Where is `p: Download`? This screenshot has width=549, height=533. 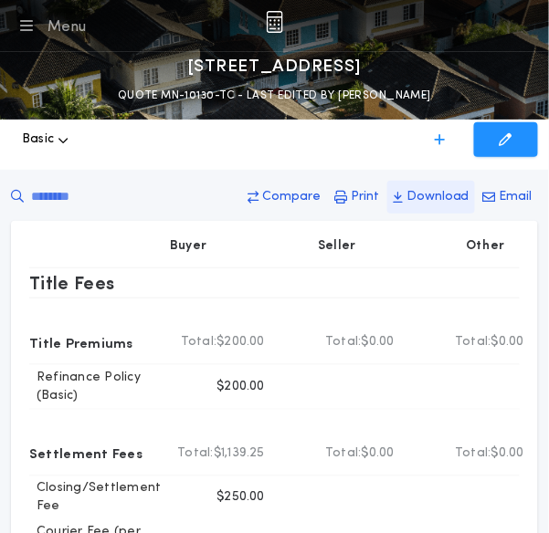 p: Download is located at coordinates (437, 197).